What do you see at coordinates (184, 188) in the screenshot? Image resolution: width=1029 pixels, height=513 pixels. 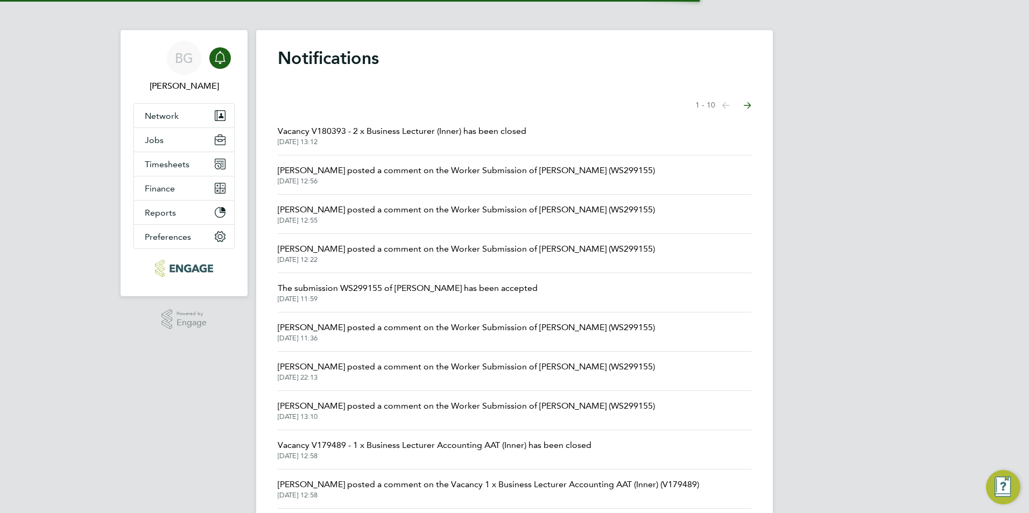 I see `button: Finance` at bounding box center [184, 188].